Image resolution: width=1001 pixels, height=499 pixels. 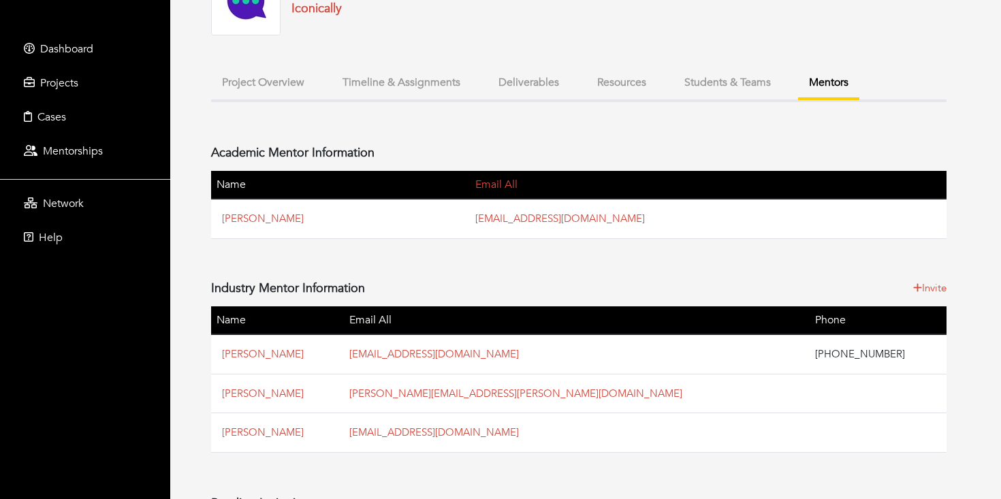 What do you see at coordinates (59, 83) in the screenshot?
I see `span: Projects` at bounding box center [59, 83].